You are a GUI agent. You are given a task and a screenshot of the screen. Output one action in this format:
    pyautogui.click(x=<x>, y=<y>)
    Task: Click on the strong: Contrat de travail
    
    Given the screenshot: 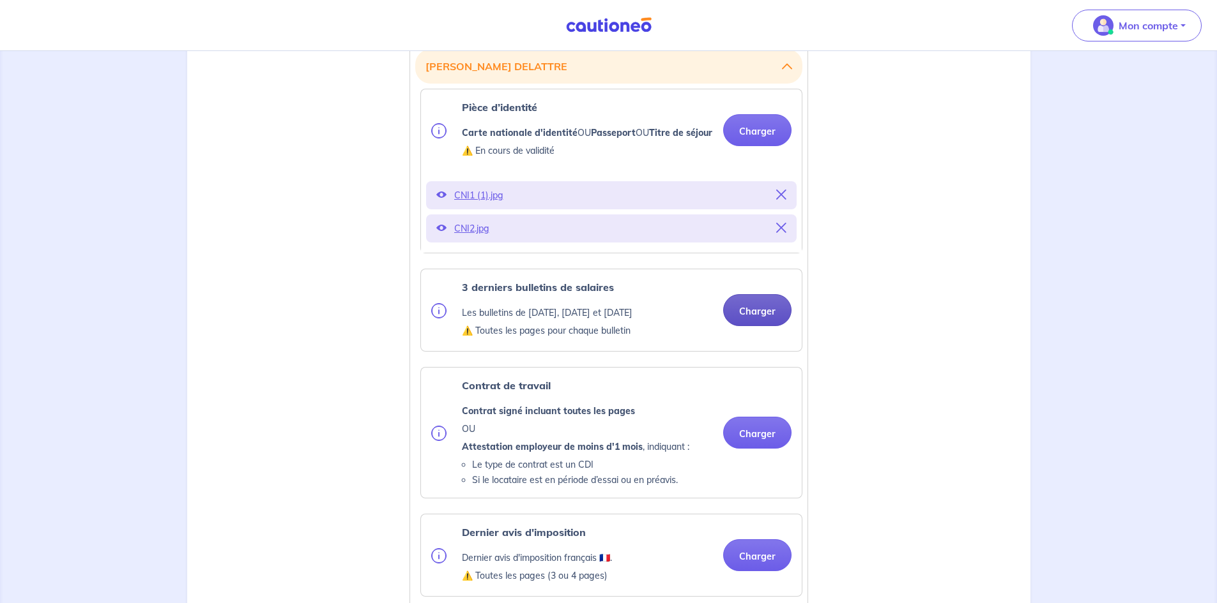 What is the action you would take?
    pyautogui.click(x=506, y=386)
    